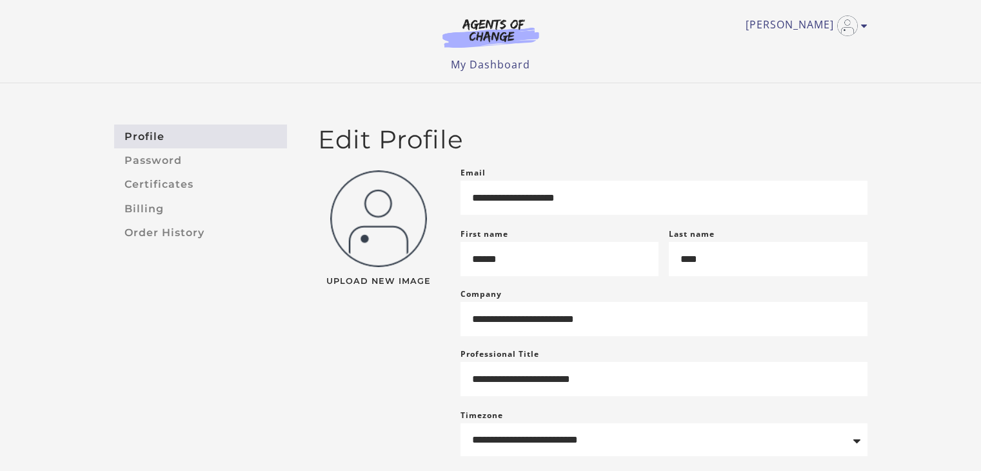  I want to click on h2: Edit Profile, so click(593, 139).